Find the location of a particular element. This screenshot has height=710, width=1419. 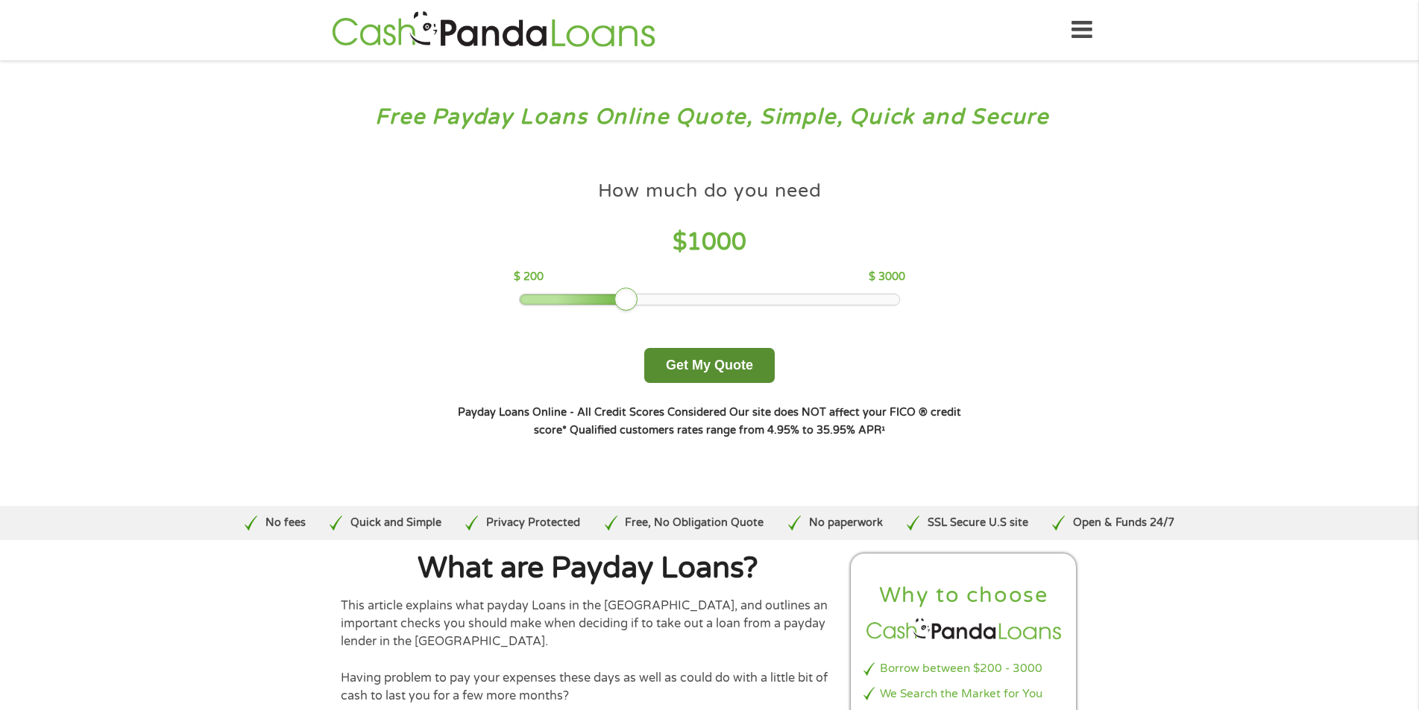

strong: Payday Loans Online - All Credit Scores Considered is located at coordinates (592, 412).